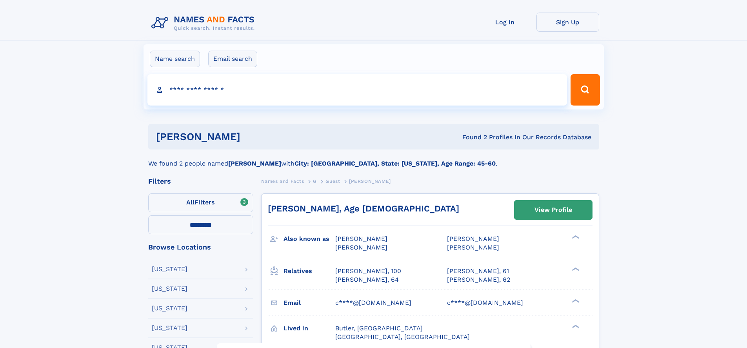  I want to click on div: Found 2 Profiles In Our Records Database, so click(471, 137).